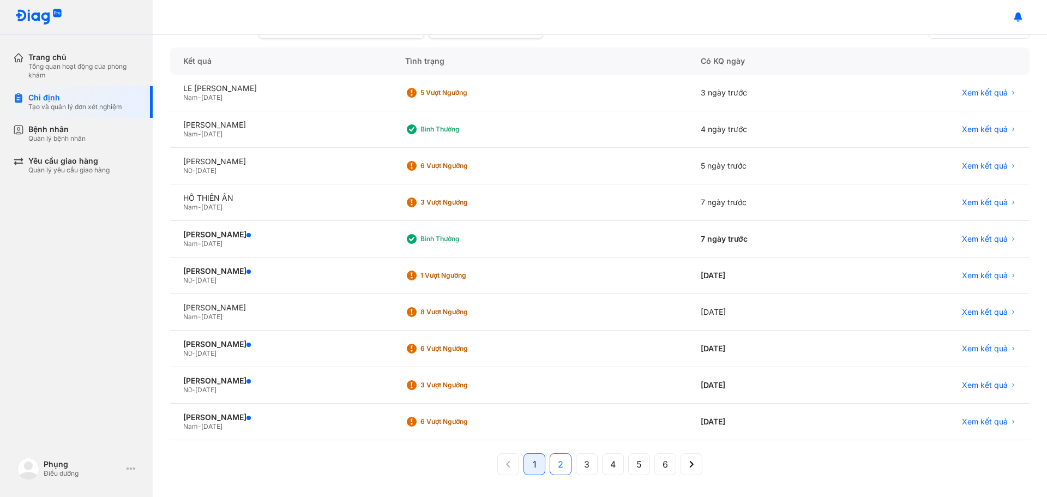  Describe the element at coordinates (534, 464) in the screenshot. I see `span: 1` at that location.